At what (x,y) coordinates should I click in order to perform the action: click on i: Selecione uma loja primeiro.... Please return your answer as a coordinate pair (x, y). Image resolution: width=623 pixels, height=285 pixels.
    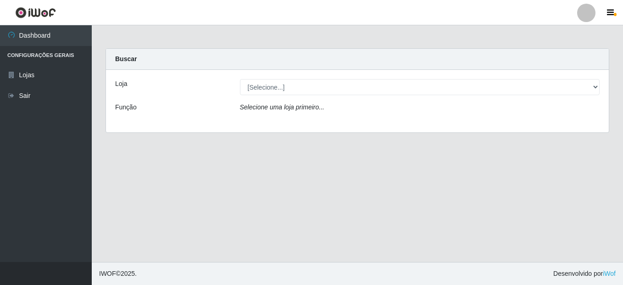
    Looking at the image, I should click on (282, 107).